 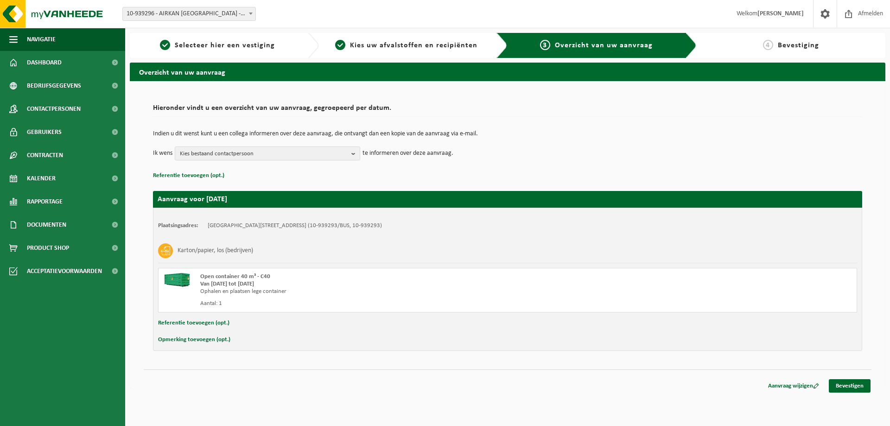 I want to click on div: Ophalen en plaatsen lege container, so click(x=372, y=291).